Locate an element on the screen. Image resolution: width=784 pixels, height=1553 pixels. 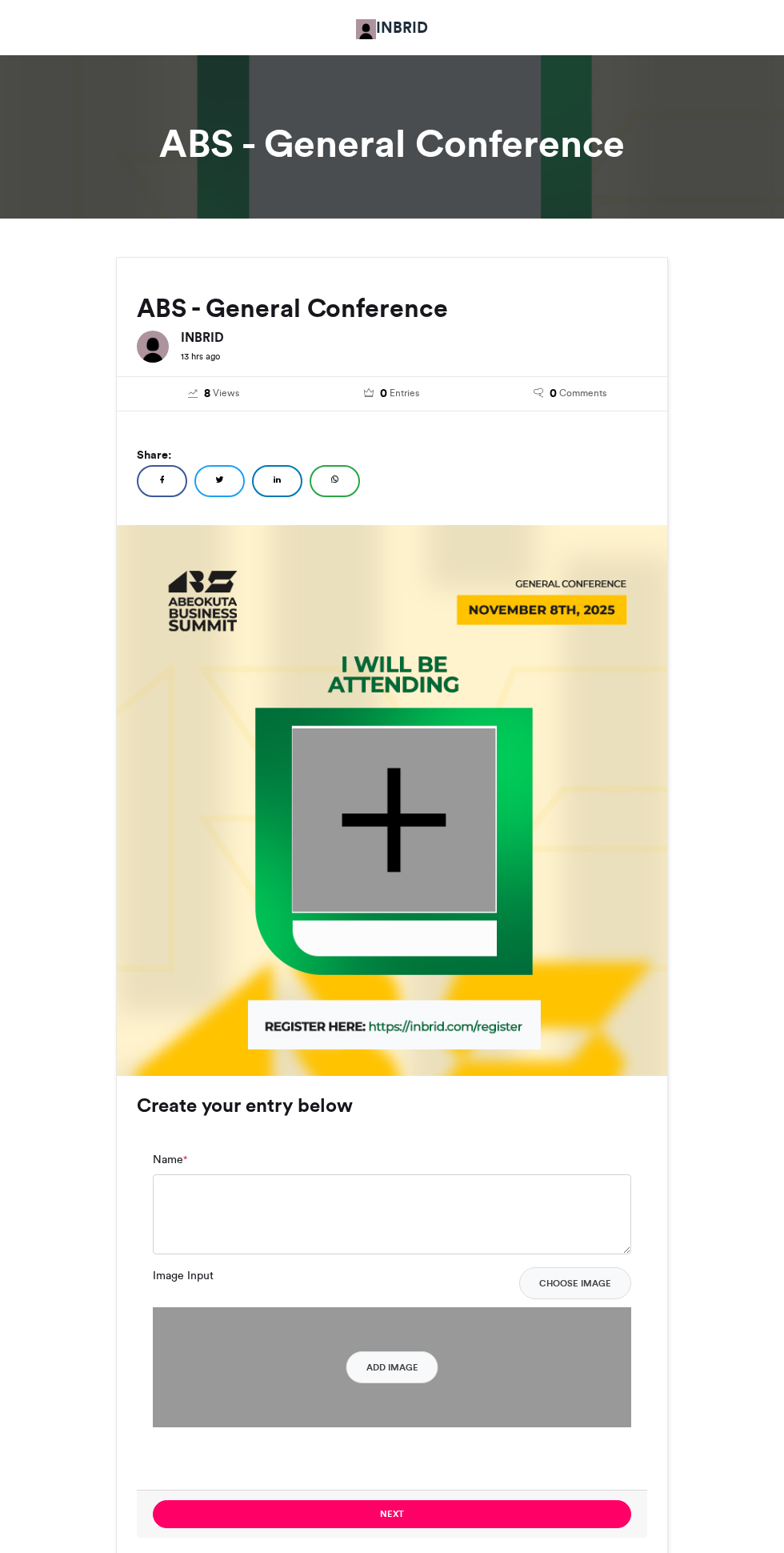
h3: Create your entry below is located at coordinates (392, 1105).